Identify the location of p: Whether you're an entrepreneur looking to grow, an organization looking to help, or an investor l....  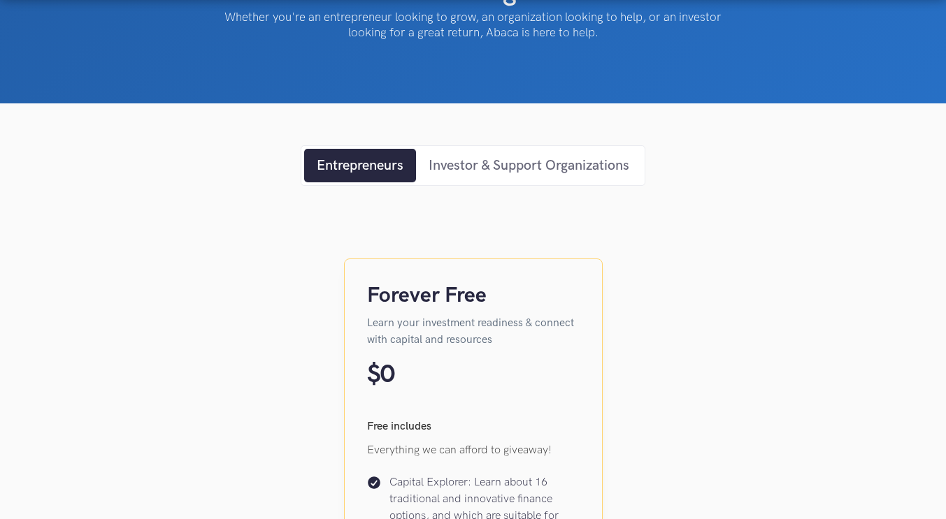
(473, 25).